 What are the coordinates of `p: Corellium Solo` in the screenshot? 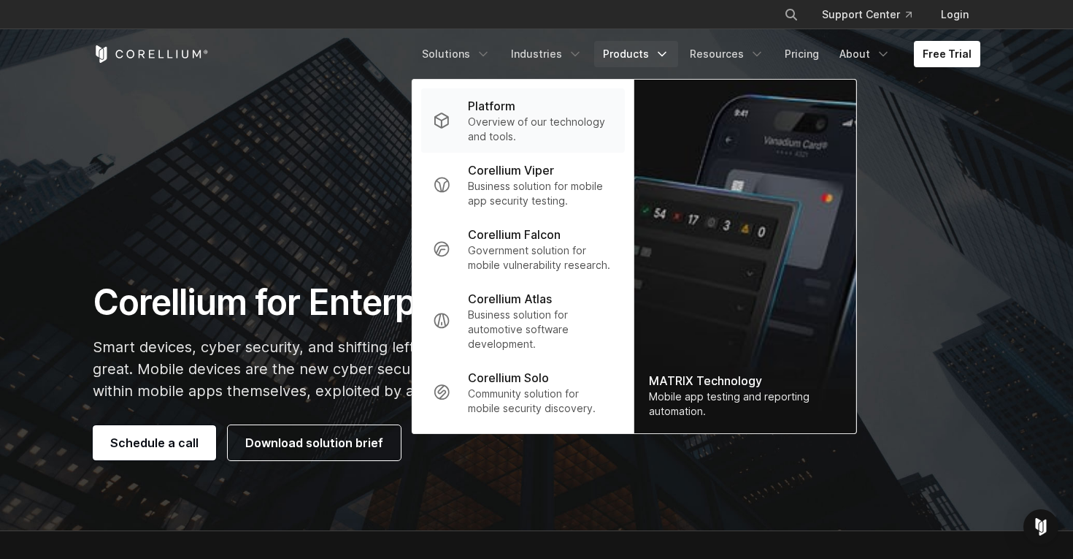 It's located at (508, 378).